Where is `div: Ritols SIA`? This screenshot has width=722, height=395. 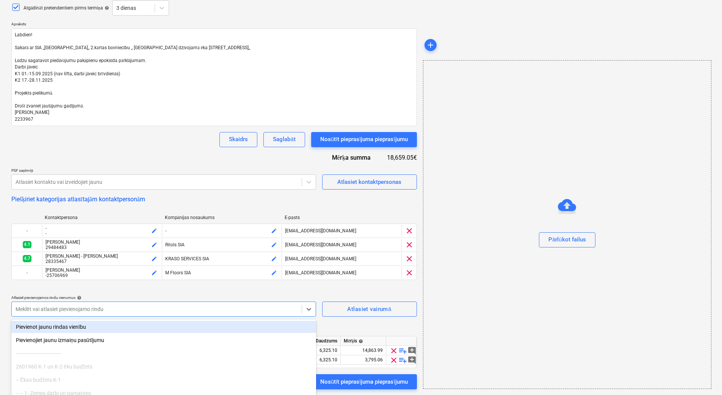
div: Ritols SIA is located at coordinates (222, 245).